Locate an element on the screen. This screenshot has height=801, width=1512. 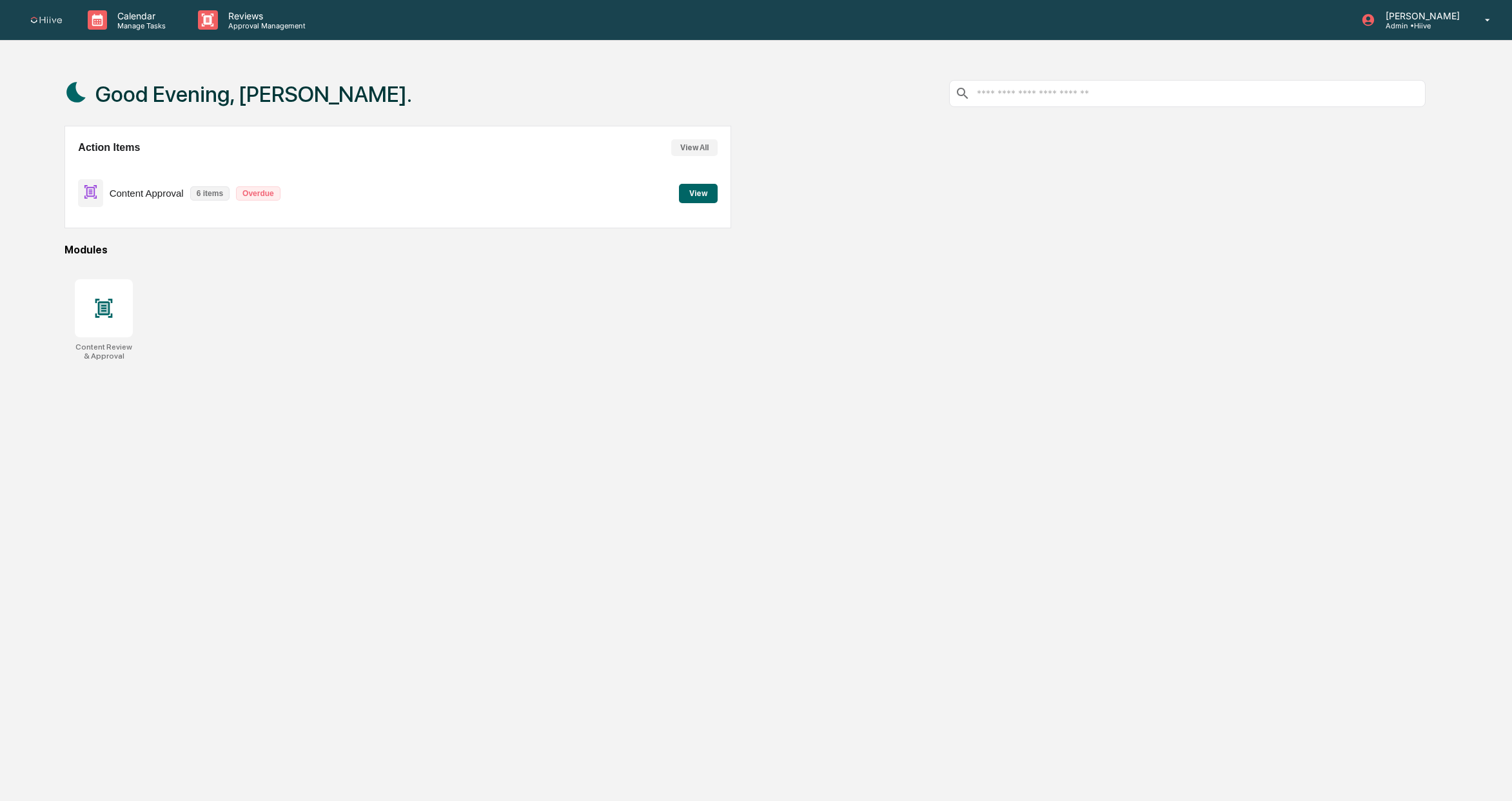
p: Admin • Hiive is located at coordinates (1421, 26).